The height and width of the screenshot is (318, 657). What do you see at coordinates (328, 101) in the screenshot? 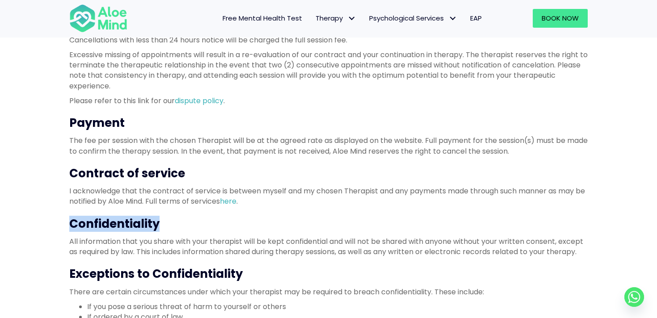
I see `p: Please refer to this link for our .` at bounding box center [328, 101].